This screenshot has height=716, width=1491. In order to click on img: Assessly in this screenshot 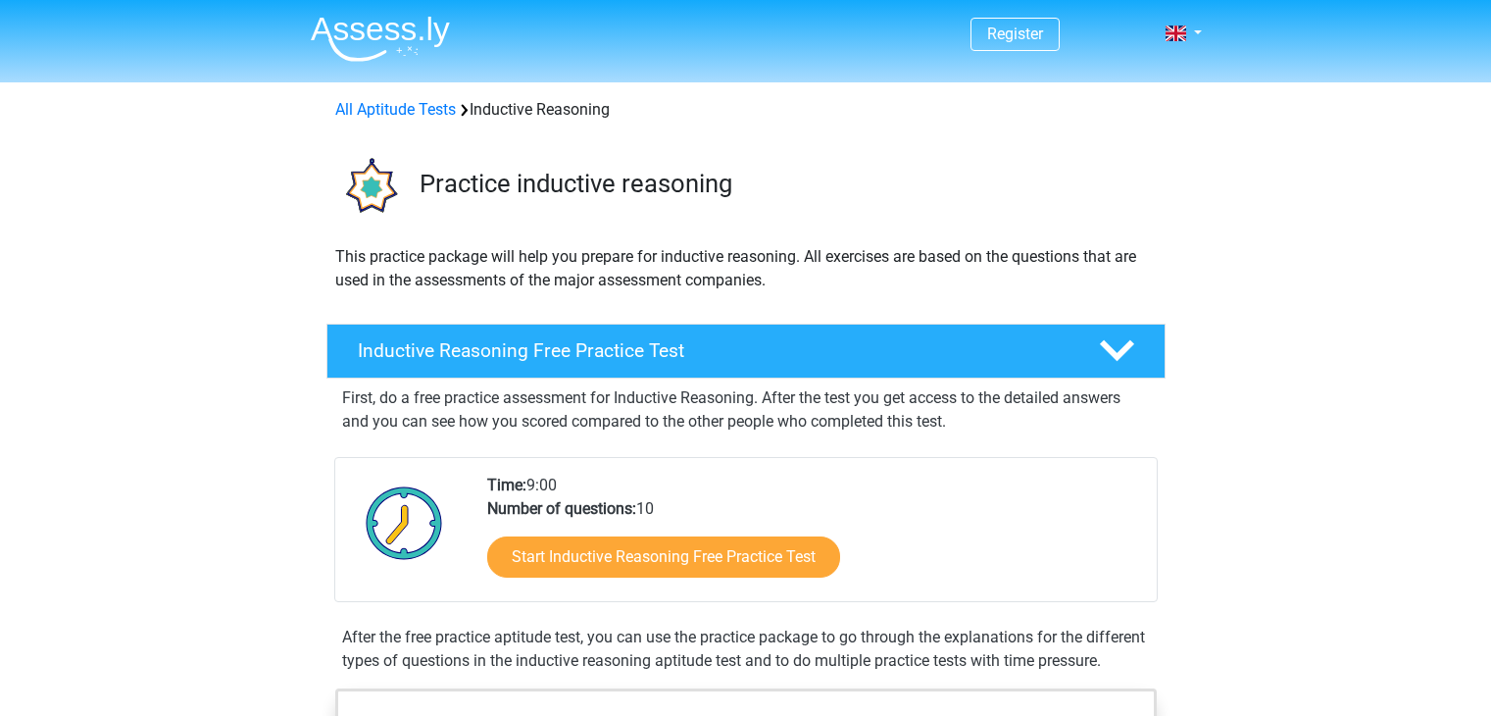, I will do `click(380, 38)`.